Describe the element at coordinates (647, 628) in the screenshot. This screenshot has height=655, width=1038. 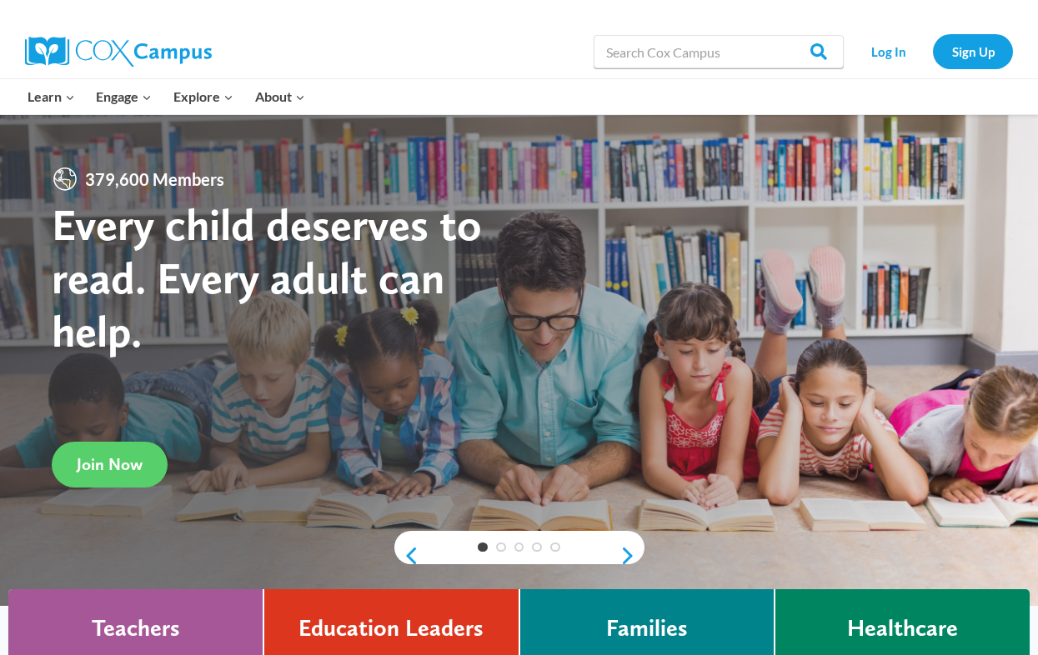
I see `h4: Families` at that location.